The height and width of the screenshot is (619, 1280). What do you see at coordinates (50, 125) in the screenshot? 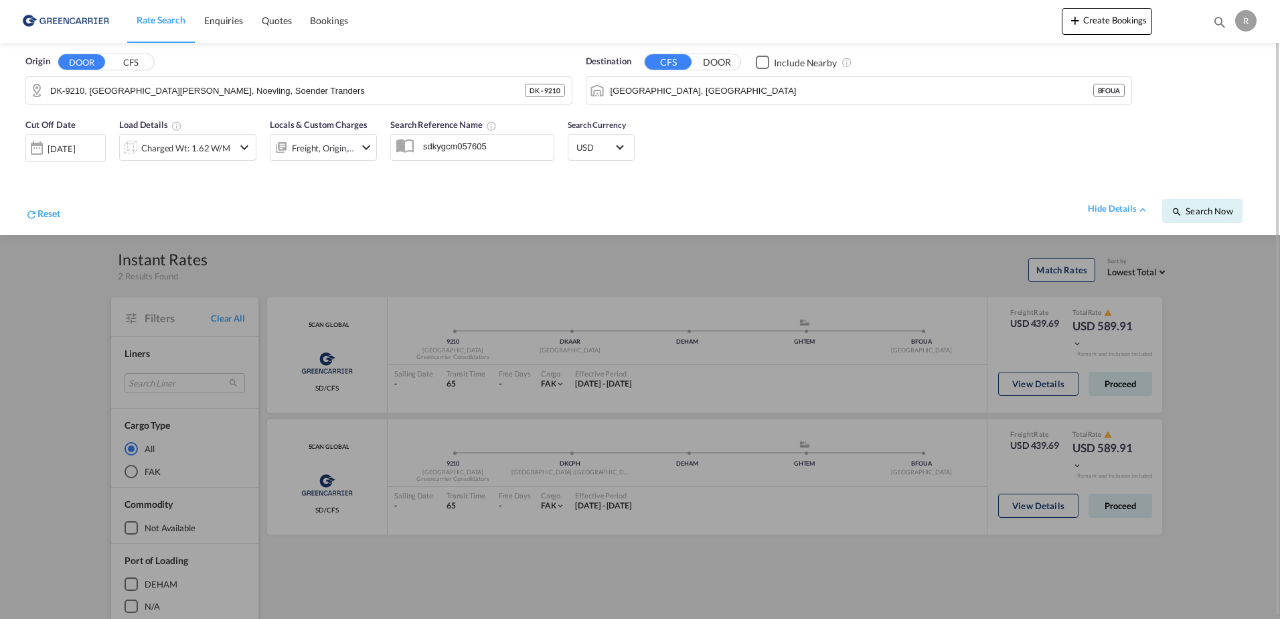
I see `span: Cut Off Date` at bounding box center [50, 125].